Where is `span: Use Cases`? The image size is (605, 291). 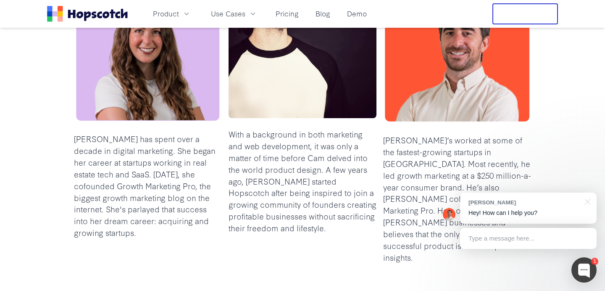
span: Use Cases is located at coordinates (228, 13).